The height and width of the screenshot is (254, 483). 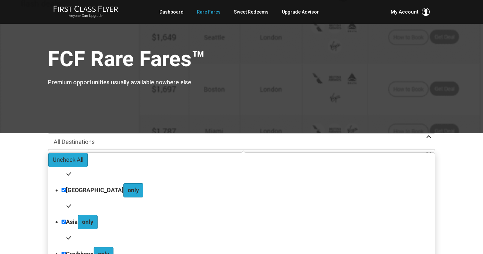 I want to click on a: Dashboard, so click(x=171, y=12).